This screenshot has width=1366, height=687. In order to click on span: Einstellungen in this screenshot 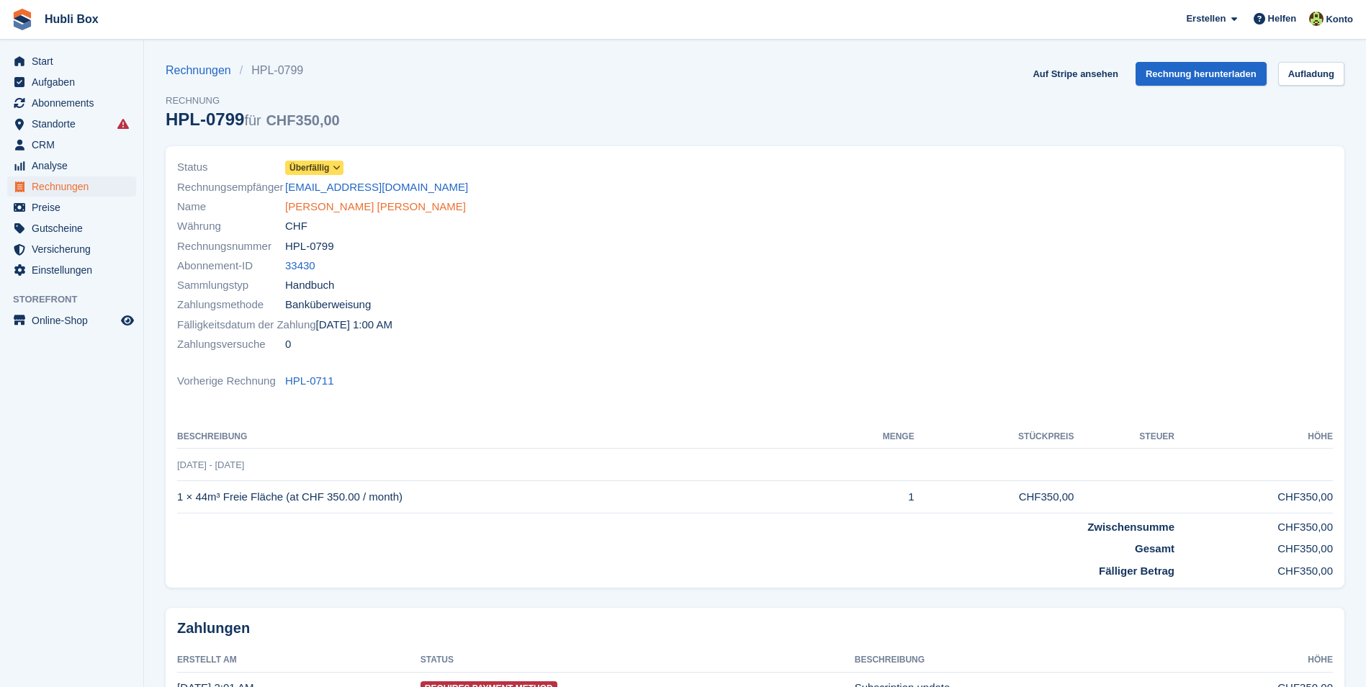, I will do `click(75, 270)`.